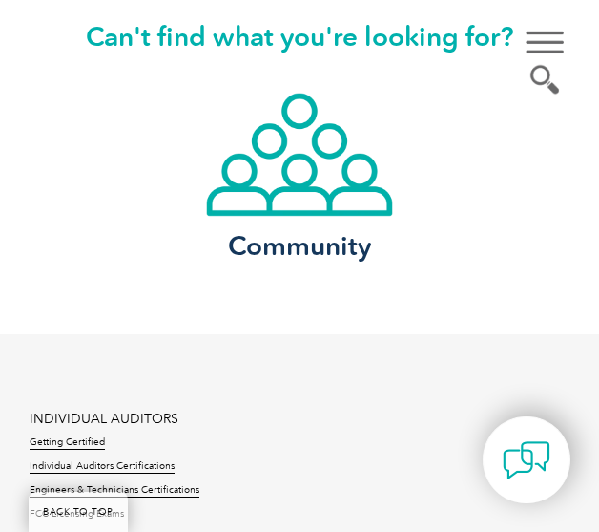  Describe the element at coordinates (78, 512) in the screenshot. I see `a: BACK TO TOP` at that location.